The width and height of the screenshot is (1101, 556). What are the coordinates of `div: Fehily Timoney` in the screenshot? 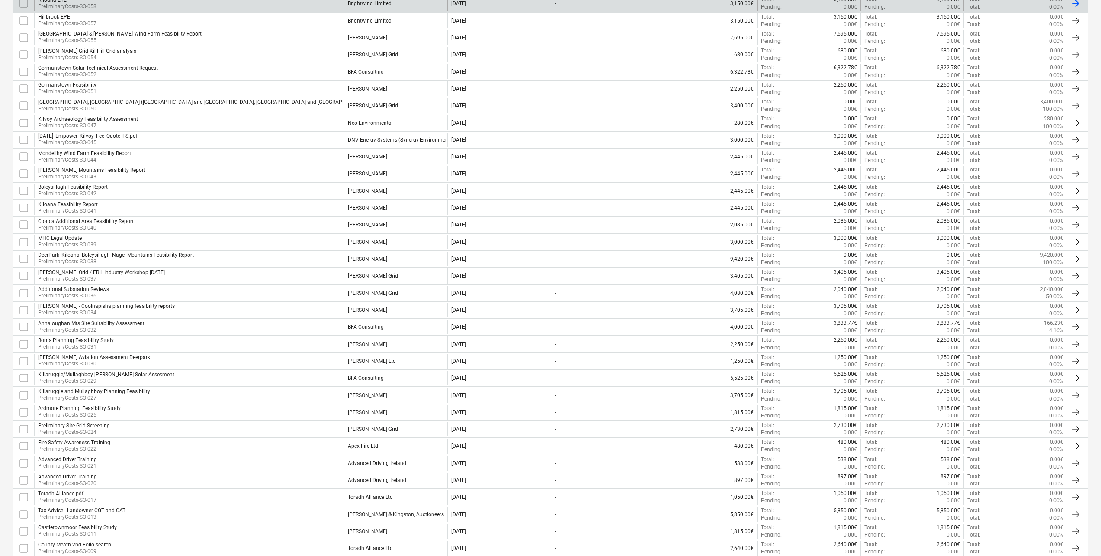 It's located at (367, 89).